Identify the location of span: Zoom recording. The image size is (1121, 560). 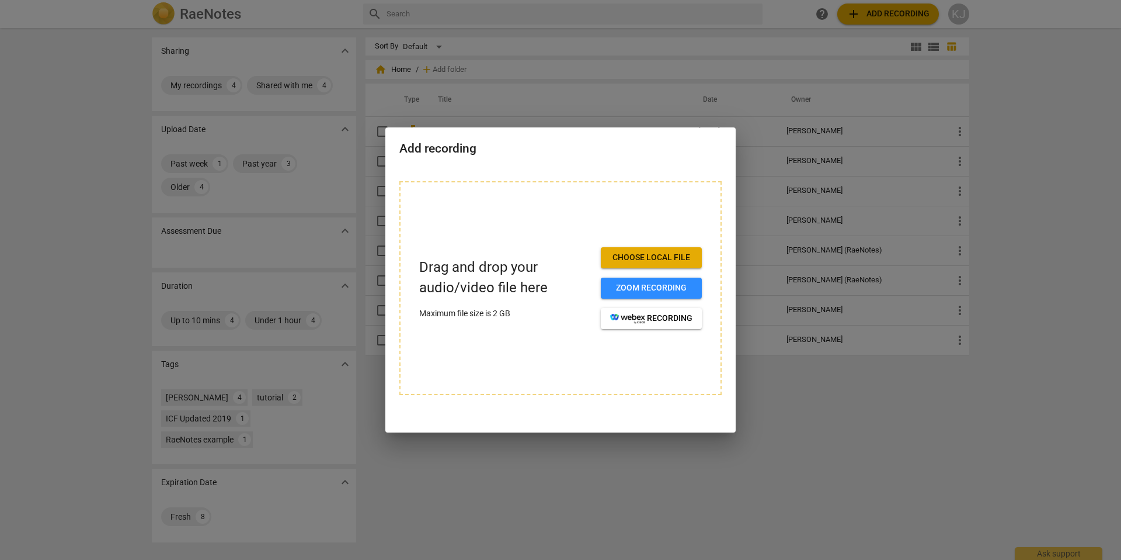
(651, 288).